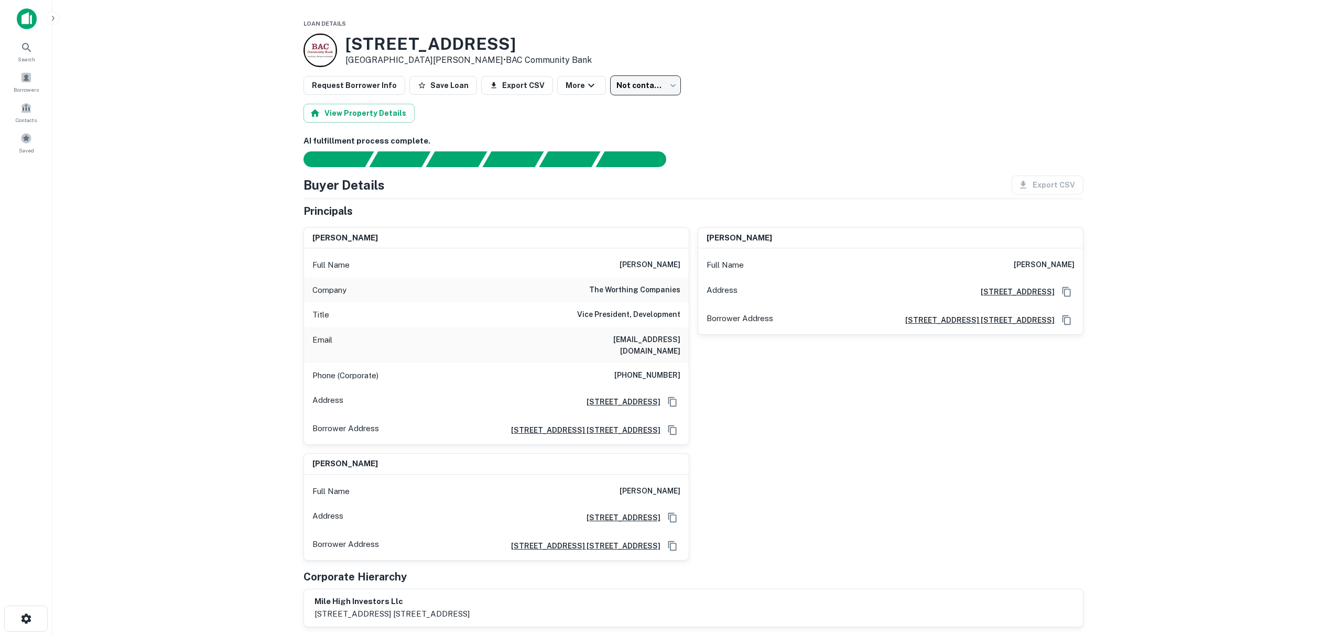 Image resolution: width=1334 pixels, height=636 pixels. What do you see at coordinates (355, 577) in the screenshot?
I see `h5: Corporate Hierarchy` at bounding box center [355, 577].